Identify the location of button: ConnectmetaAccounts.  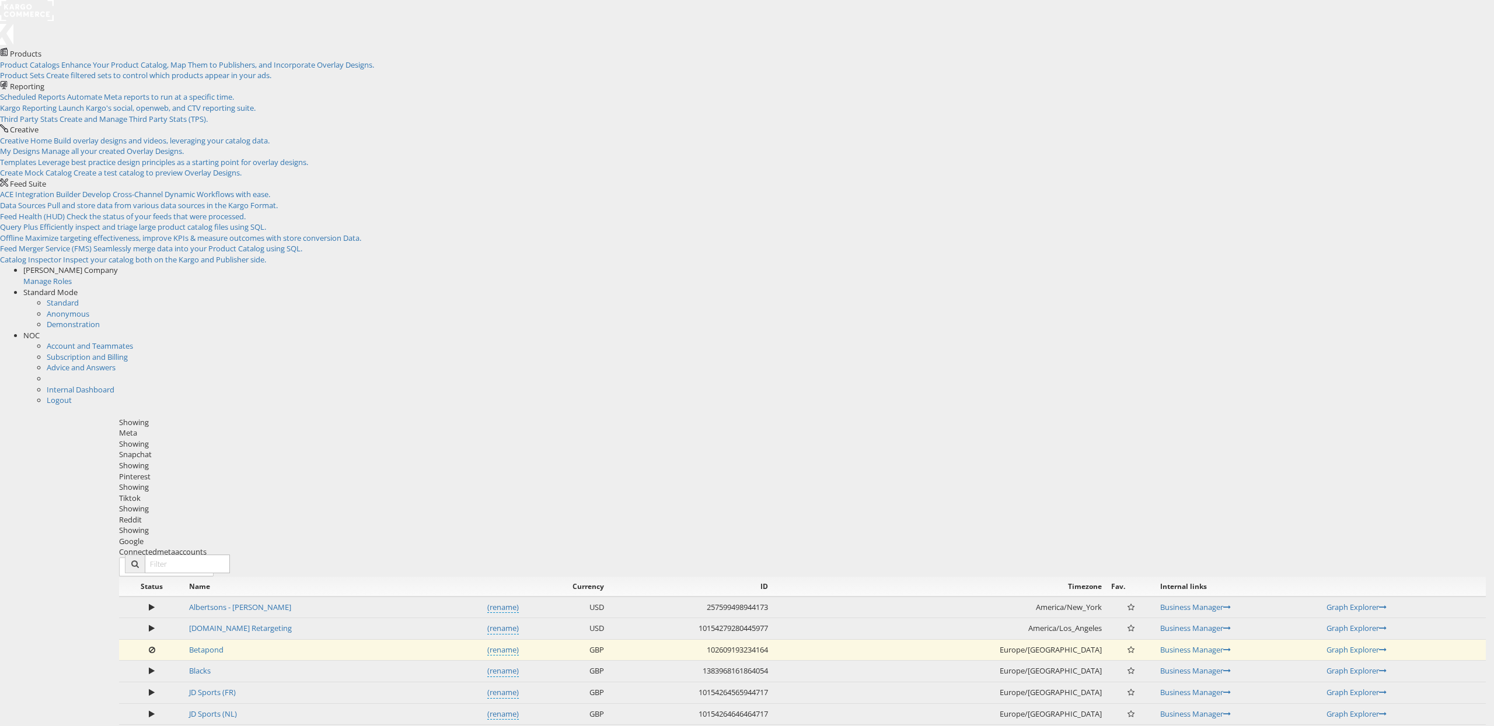
(166, 567).